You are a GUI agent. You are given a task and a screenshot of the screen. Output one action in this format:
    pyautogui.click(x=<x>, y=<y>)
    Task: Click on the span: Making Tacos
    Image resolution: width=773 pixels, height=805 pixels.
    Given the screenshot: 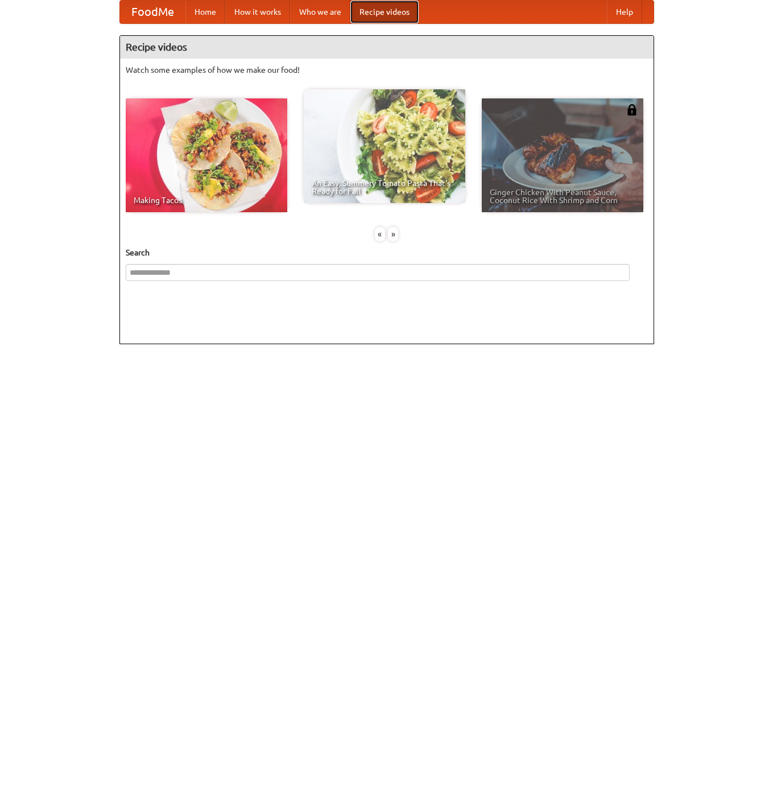 What is the action you would take?
    pyautogui.click(x=207, y=200)
    